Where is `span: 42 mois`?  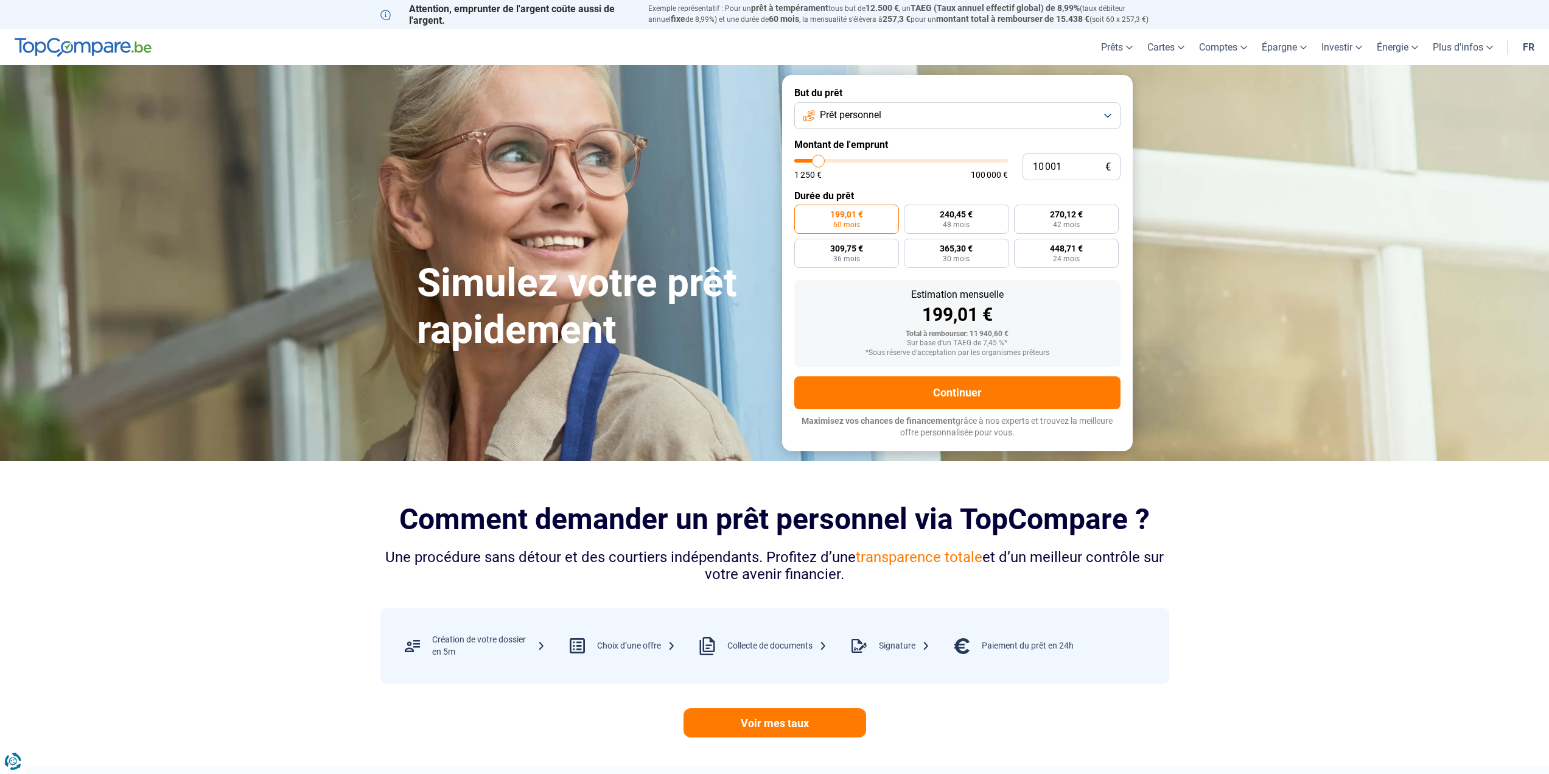 span: 42 mois is located at coordinates (1067, 225).